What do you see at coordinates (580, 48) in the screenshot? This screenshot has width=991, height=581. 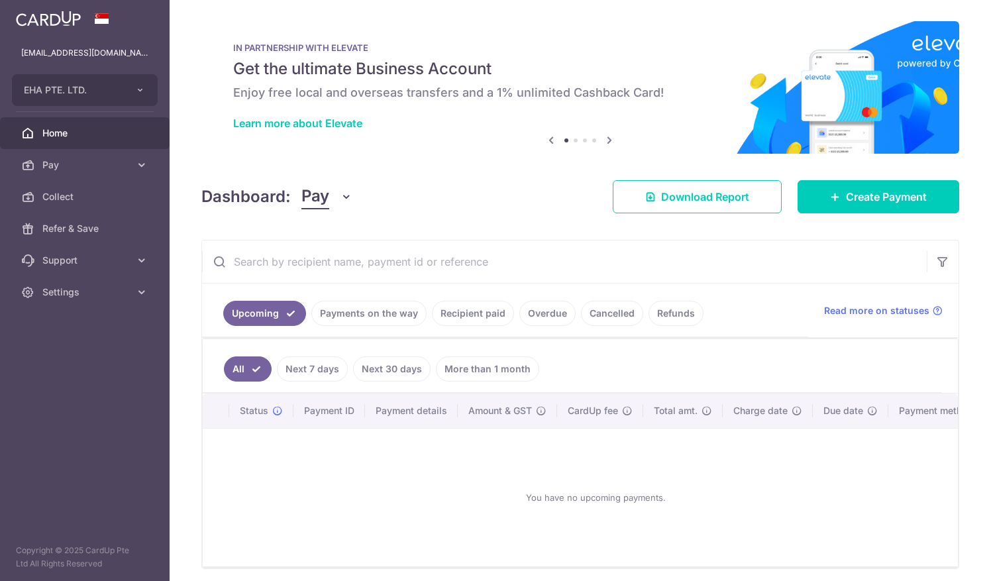 I see `p: IN PARTNERSHIP WITH ELEVATE` at bounding box center [580, 48].